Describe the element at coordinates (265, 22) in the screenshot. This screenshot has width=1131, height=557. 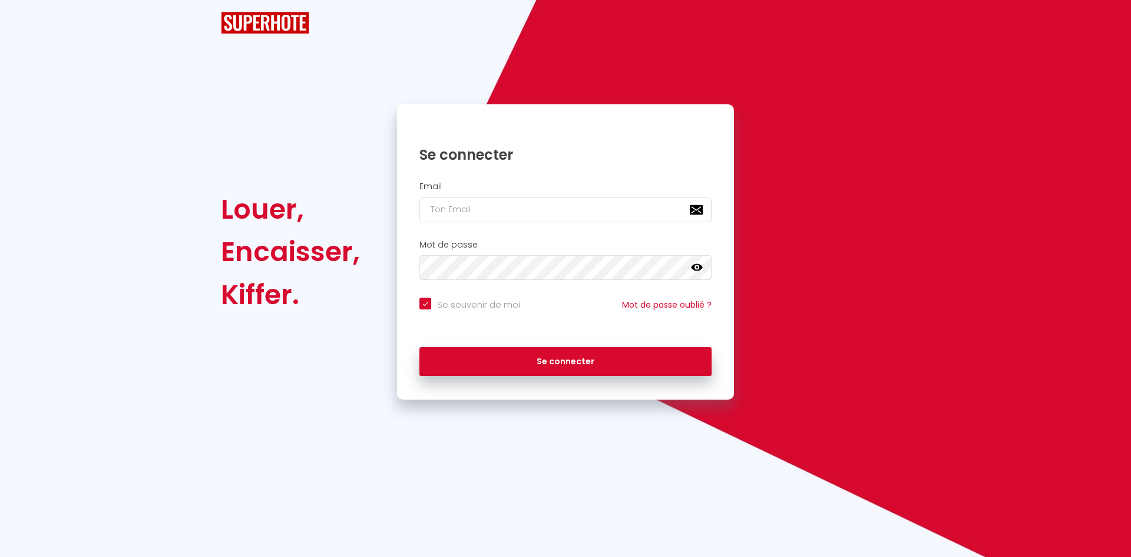
I see `img: SuperHote logo` at that location.